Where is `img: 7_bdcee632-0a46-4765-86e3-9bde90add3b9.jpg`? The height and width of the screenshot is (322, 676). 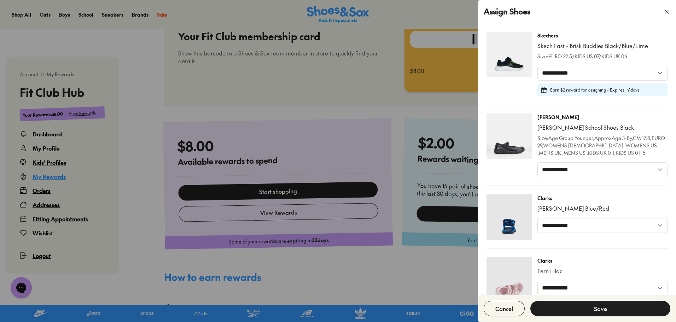 img: 7_bdcee632-0a46-4765-86e3-9bde90add3b9.jpg is located at coordinates (509, 217).